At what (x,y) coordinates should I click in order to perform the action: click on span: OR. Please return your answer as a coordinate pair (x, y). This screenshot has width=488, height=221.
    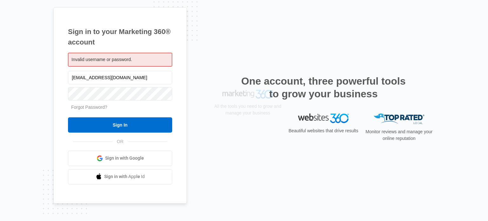
    Looking at the image, I should click on (120, 141).